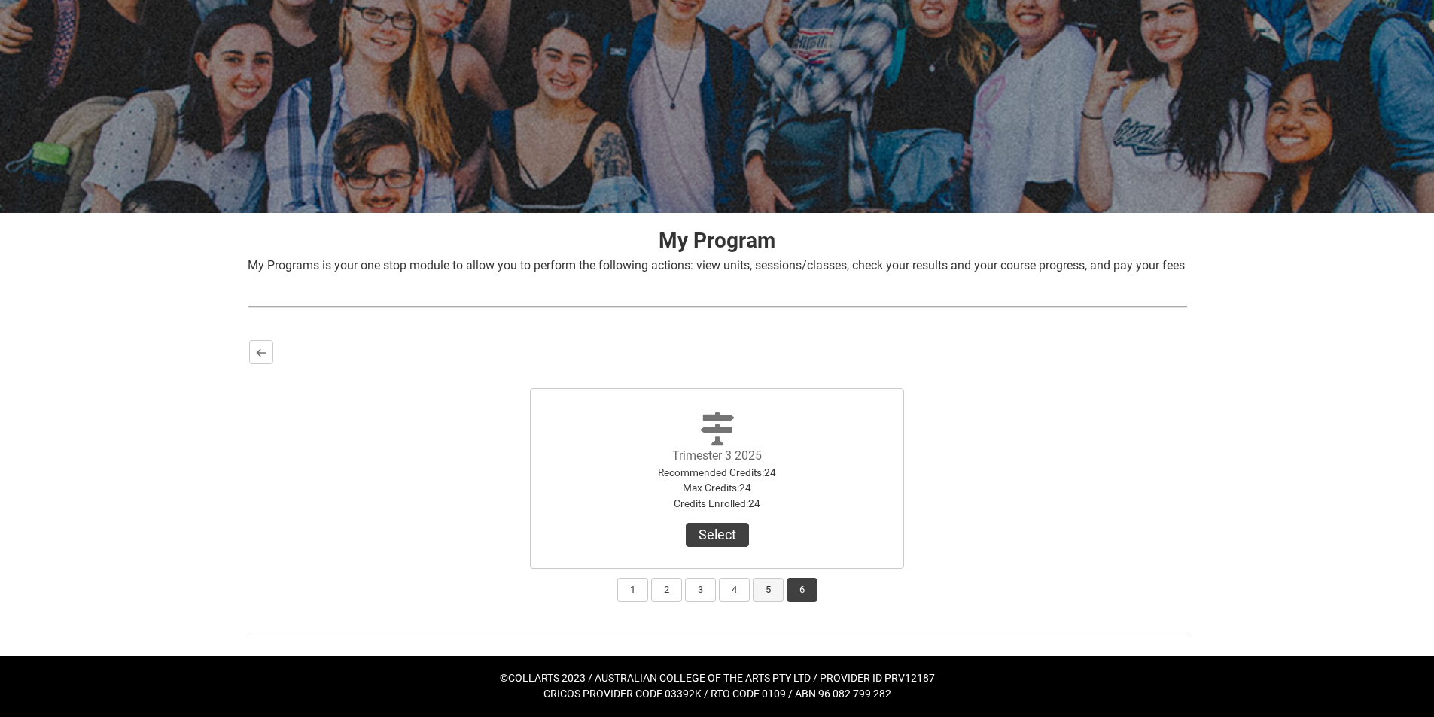  What do you see at coordinates (717, 535) in the screenshot?
I see `button: Trimester 3 2025Recommended Credits:24Max Credits:24Credits Enrolled:24` at bounding box center [717, 535].